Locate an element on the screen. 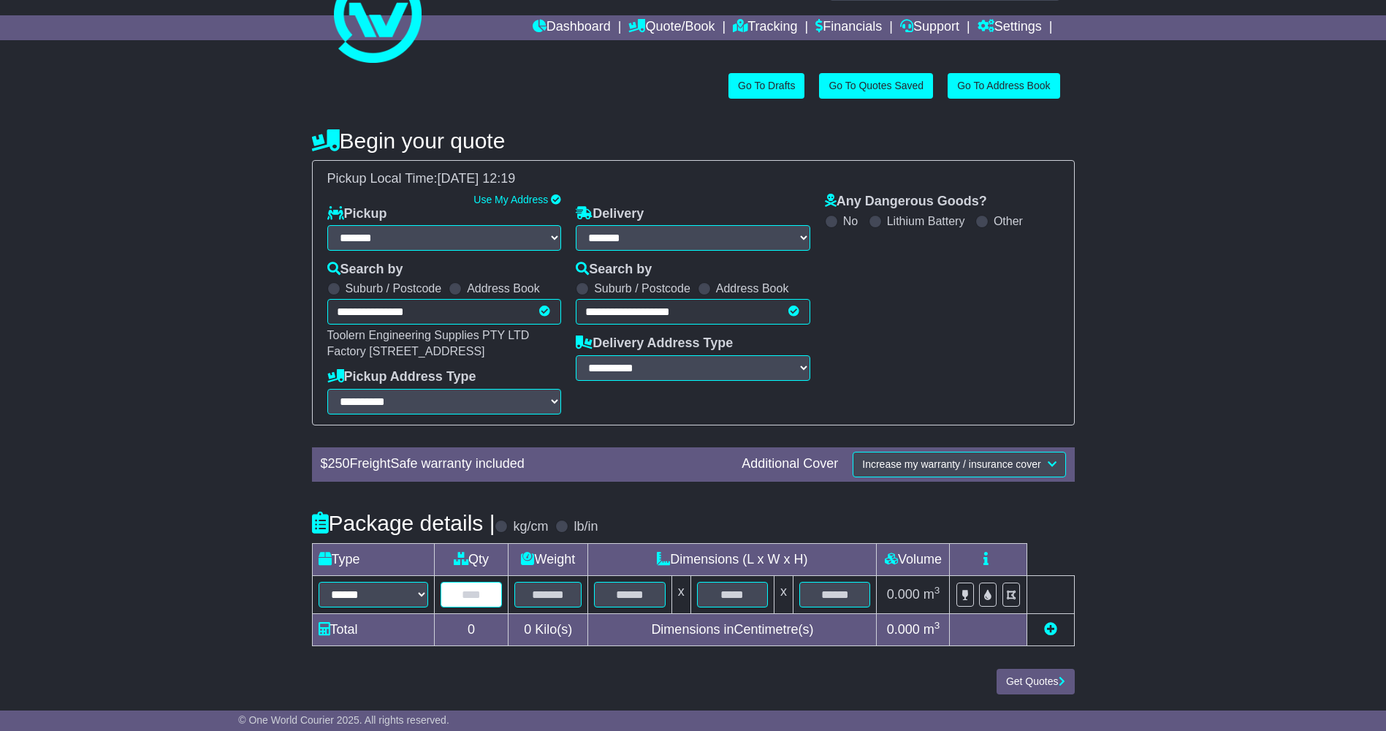  span: 250 is located at coordinates (339, 463).